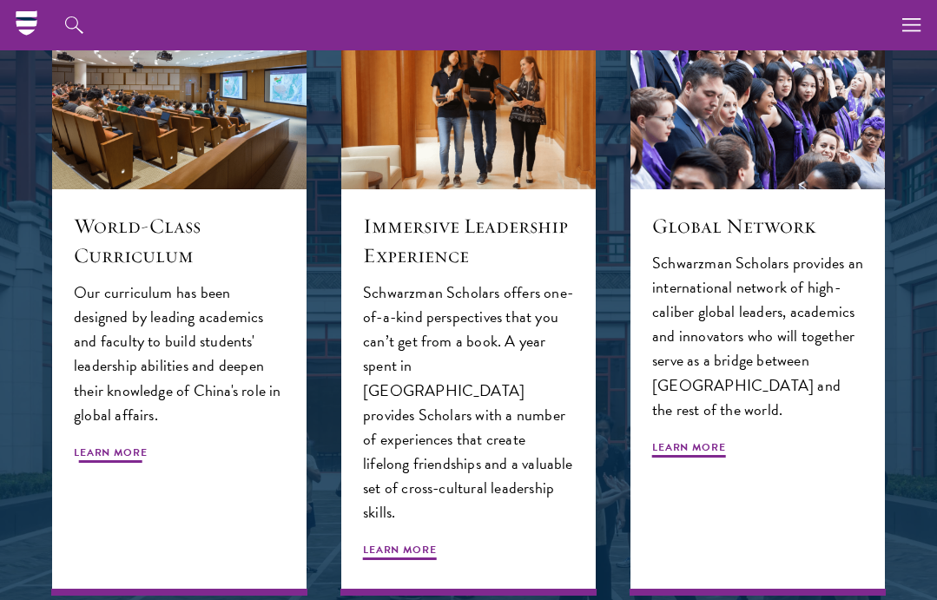  I want to click on p: Schwarzman Scholars provides an international network of high-caliber global leaders, academics a..., so click(757, 336).